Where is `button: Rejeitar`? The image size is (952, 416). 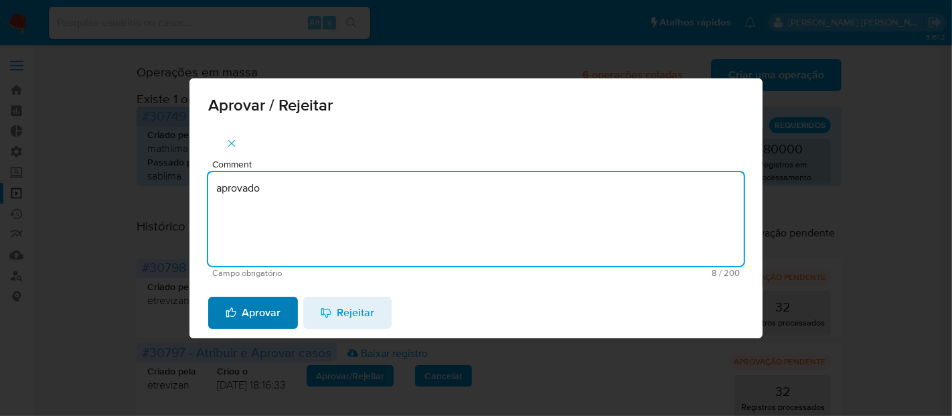
button: Rejeitar is located at coordinates (347, 313).